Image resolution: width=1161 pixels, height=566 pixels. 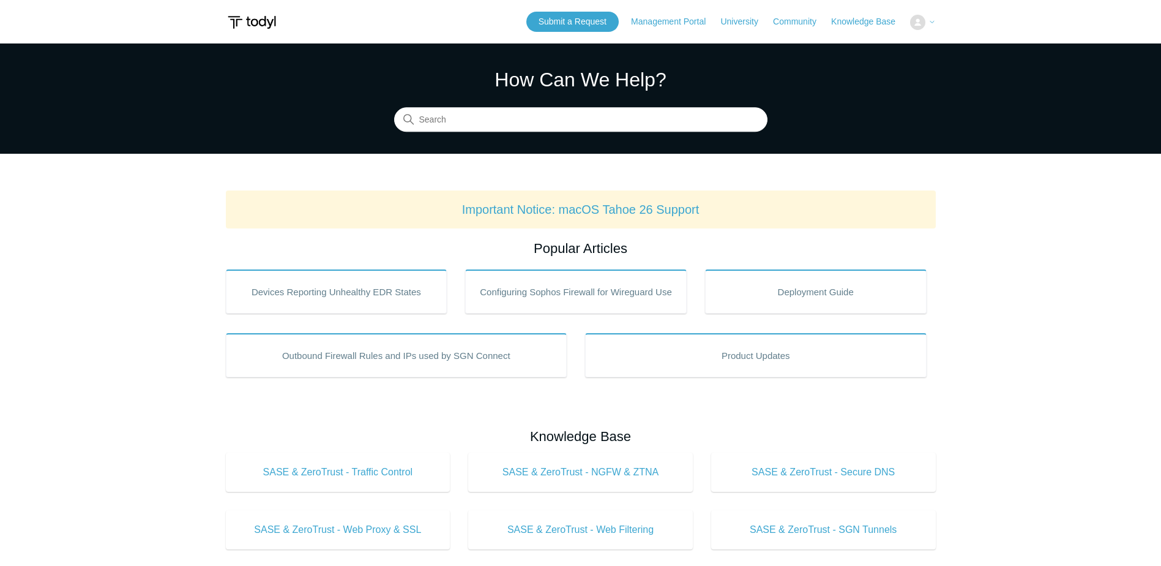 I want to click on span: SASE & ZeroTrust - Traffic Control, so click(x=338, y=472).